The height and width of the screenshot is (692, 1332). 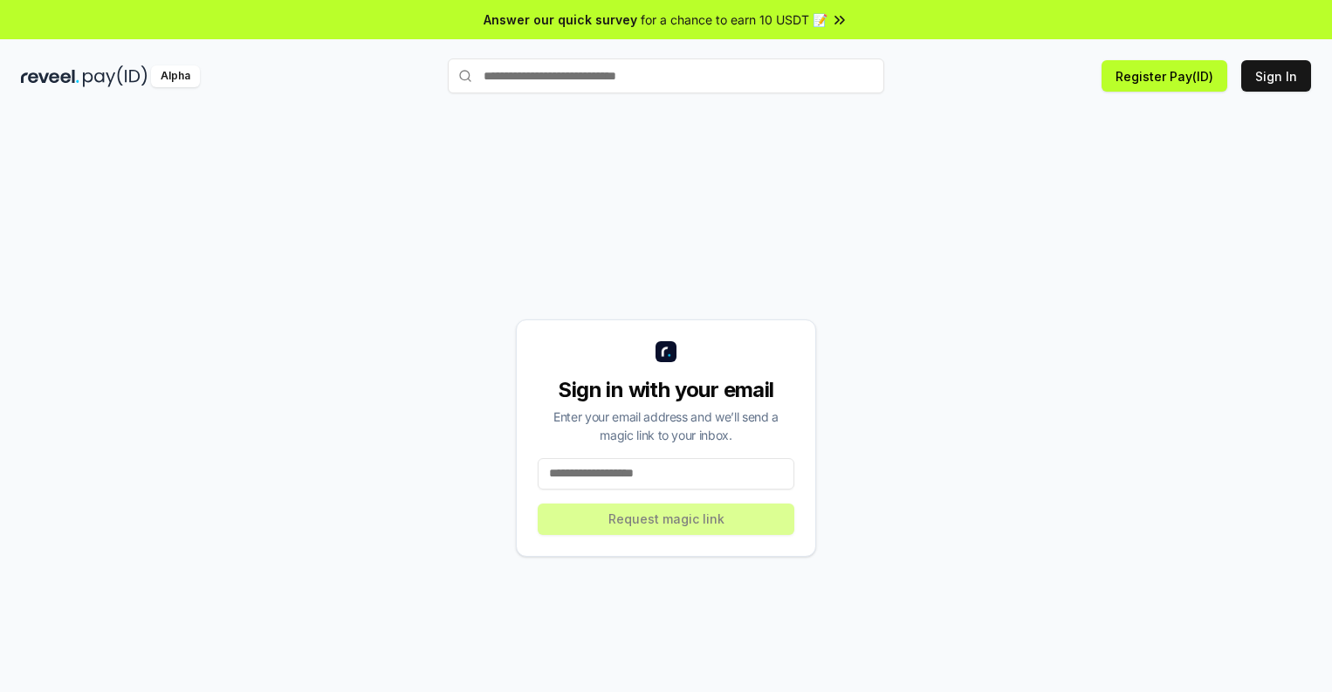 What do you see at coordinates (560, 19) in the screenshot?
I see `span: Answer our quick survey` at bounding box center [560, 19].